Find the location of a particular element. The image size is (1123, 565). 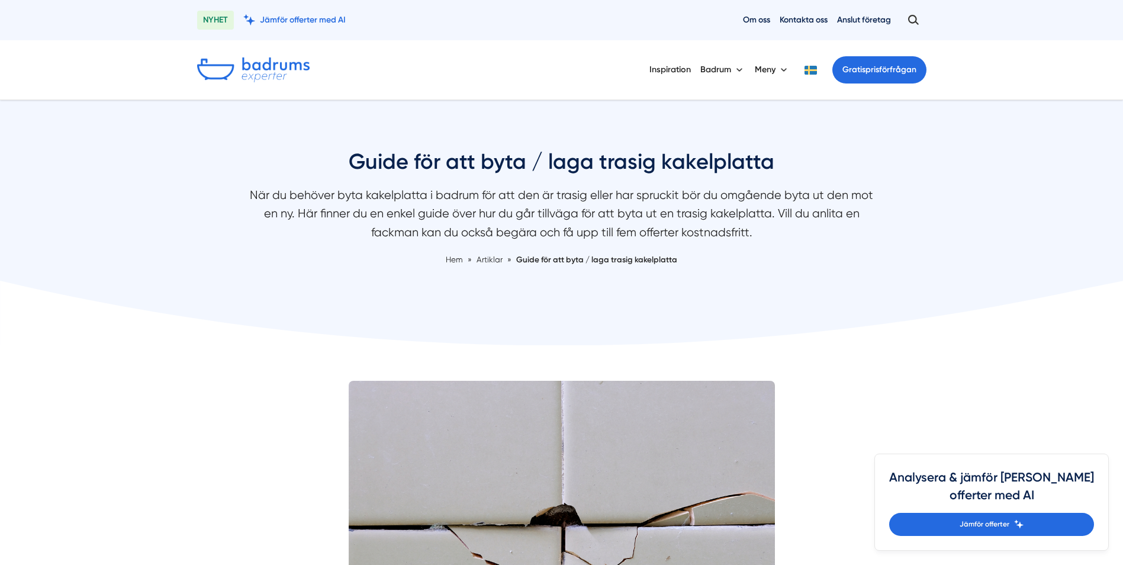

span: Guide för att byta / laga trasig kakelplatta is located at coordinates (597, 259).